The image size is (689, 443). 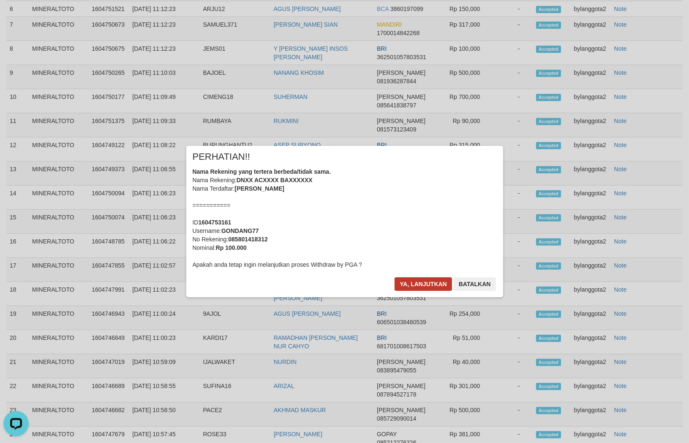 What do you see at coordinates (423, 284) in the screenshot?
I see `button: Ya, lanjutkan` at bounding box center [423, 284].